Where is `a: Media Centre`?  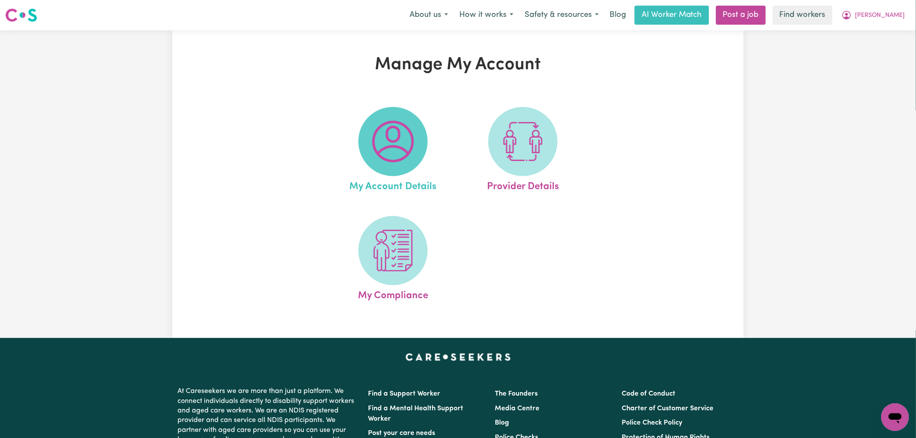 a: Media Centre is located at coordinates (517, 409).